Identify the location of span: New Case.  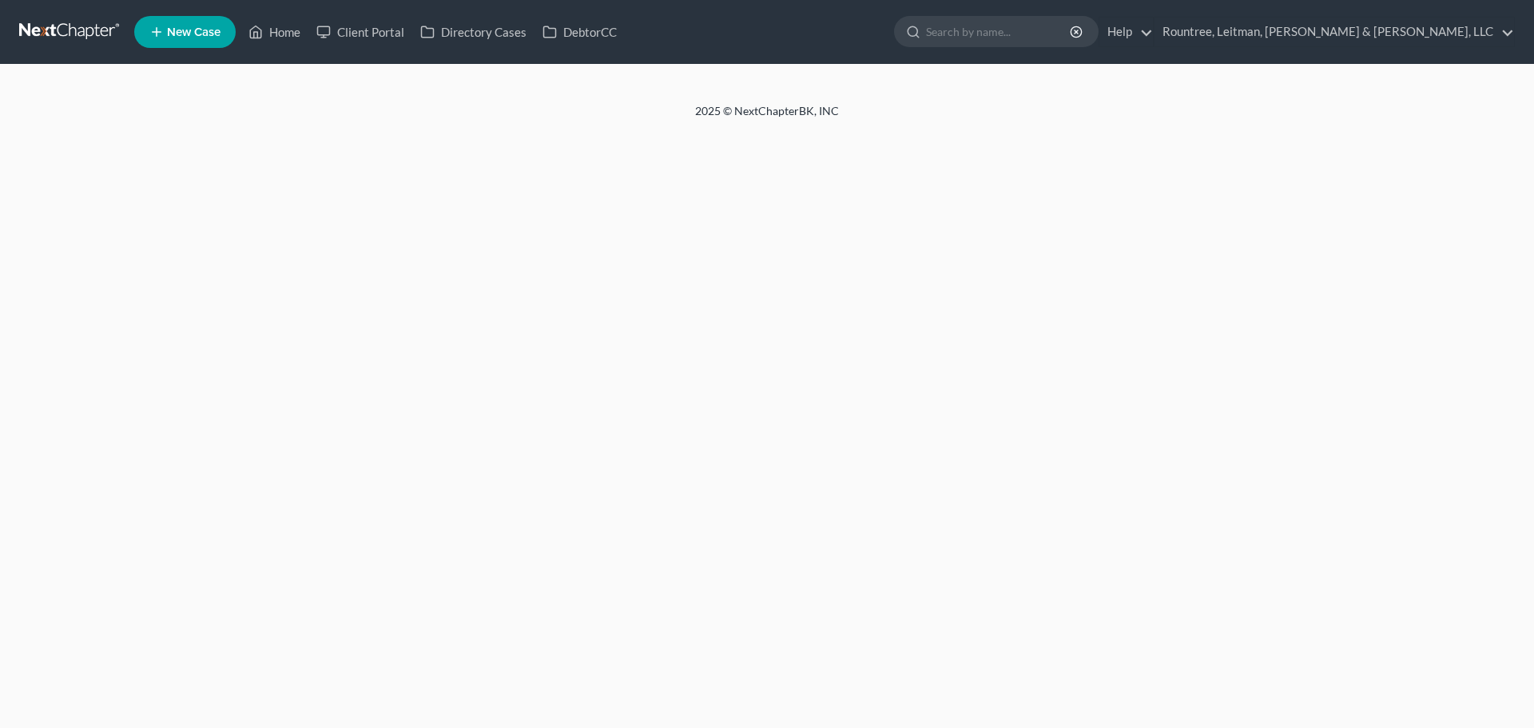
(193, 32).